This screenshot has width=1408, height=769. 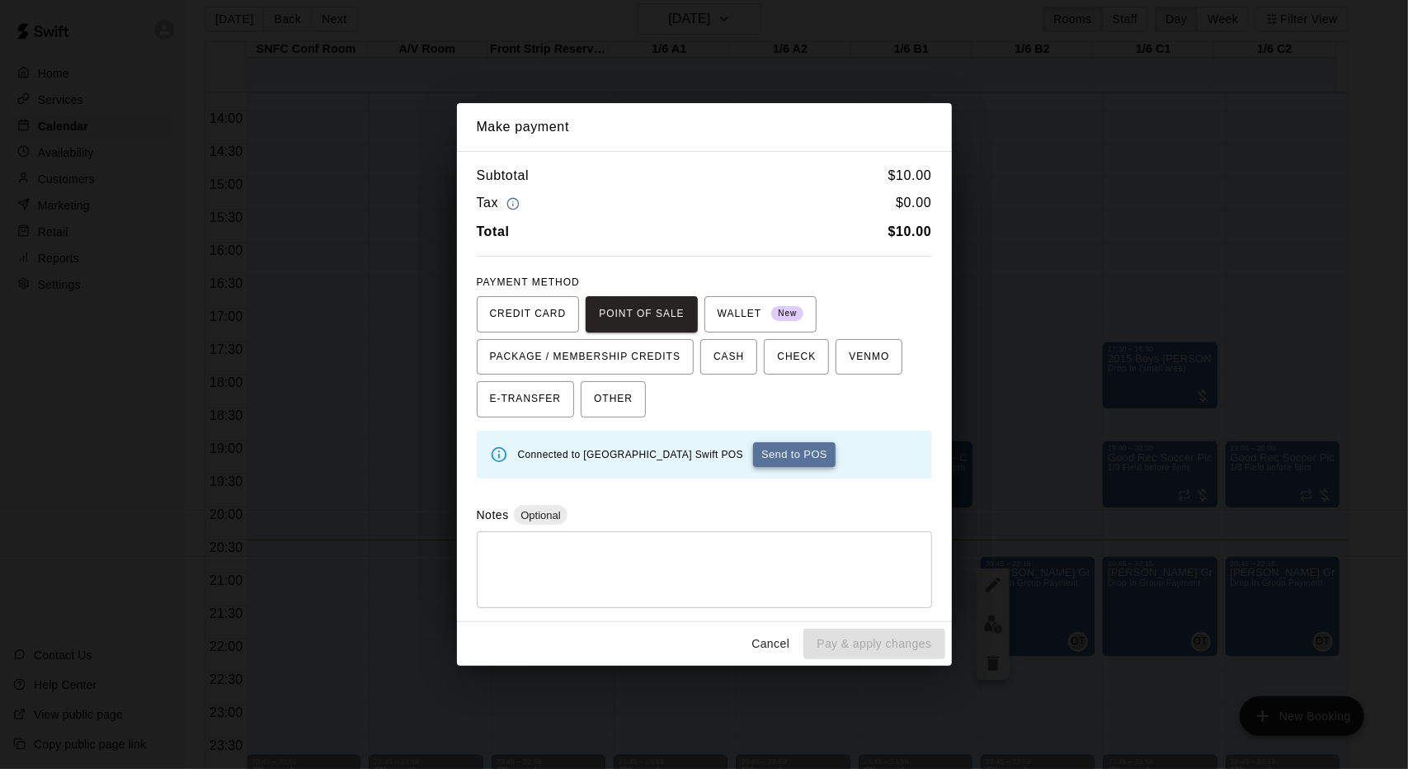 What do you see at coordinates (795, 455) in the screenshot?
I see `button: Send to POS` at bounding box center [795, 455].